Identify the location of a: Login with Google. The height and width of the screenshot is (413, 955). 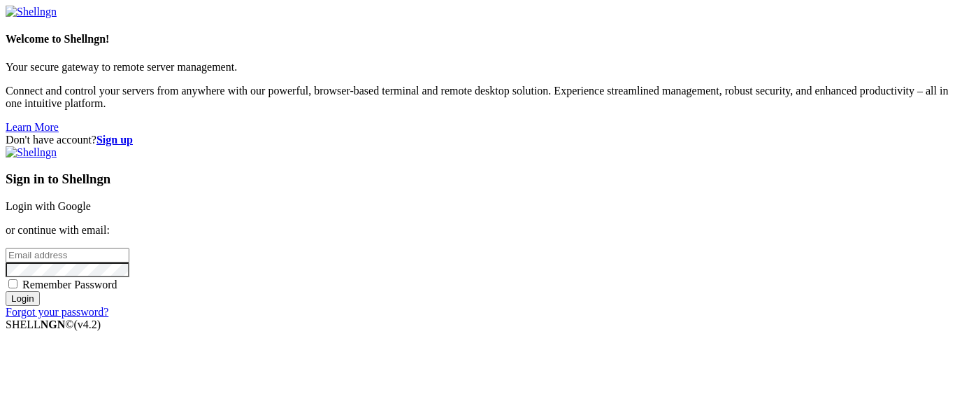
(48, 206).